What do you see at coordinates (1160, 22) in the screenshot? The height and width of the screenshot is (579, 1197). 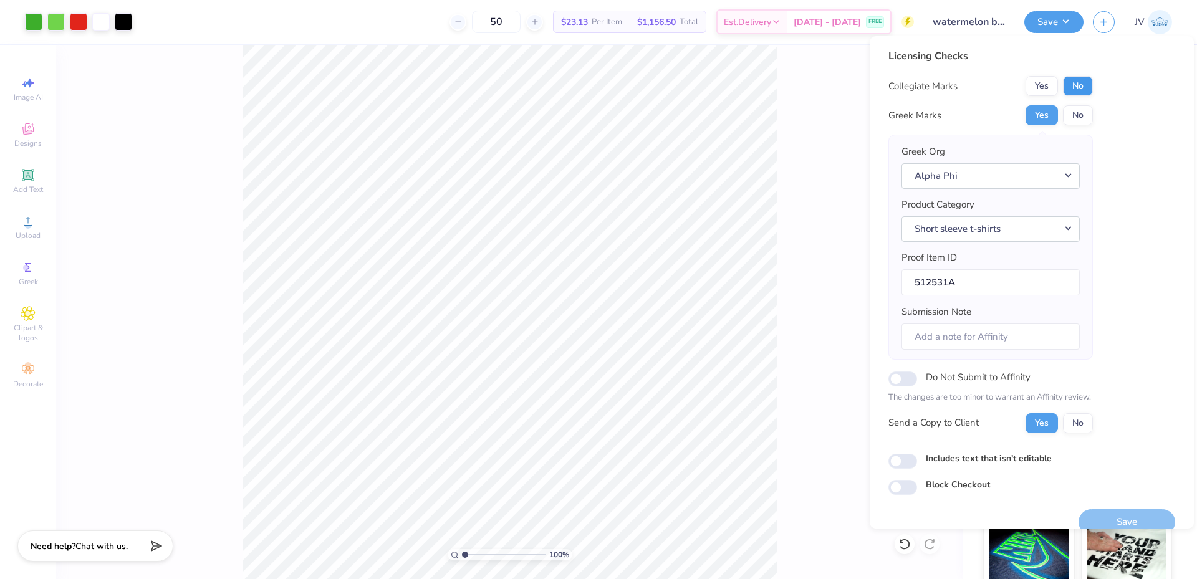 I see `img: Jo Vincent` at bounding box center [1160, 22].